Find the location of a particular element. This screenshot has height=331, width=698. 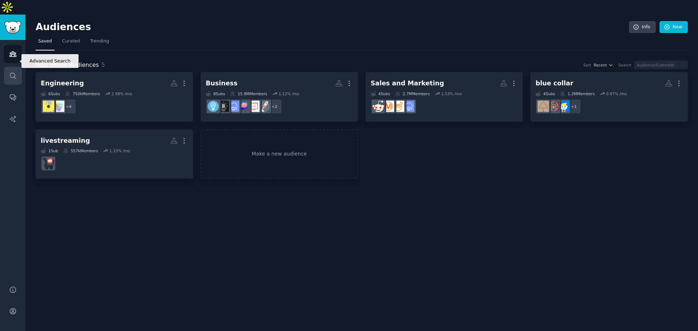

img: startups is located at coordinates (264, 106).